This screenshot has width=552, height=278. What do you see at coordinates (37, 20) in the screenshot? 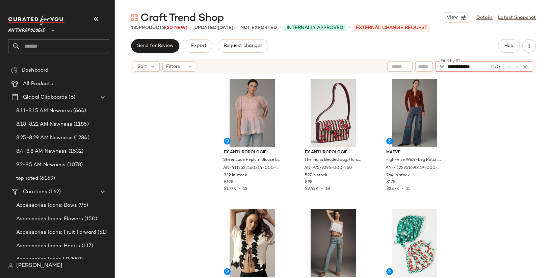
I see `img: cfy_white_logo.C9jOOHJF.svg` at bounding box center [37, 20].